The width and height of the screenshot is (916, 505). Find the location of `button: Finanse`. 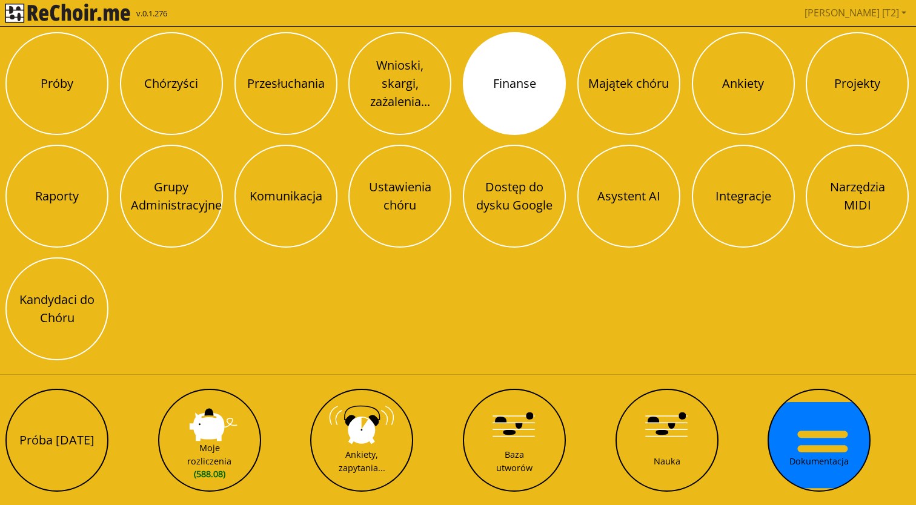

button: Finanse is located at coordinates (514, 84).